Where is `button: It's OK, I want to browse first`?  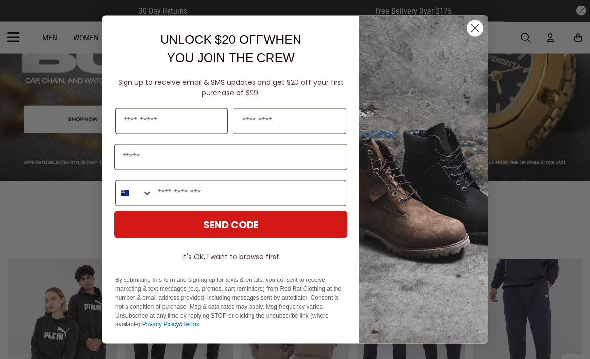 button: It's OK, I want to browse first is located at coordinates (231, 257).